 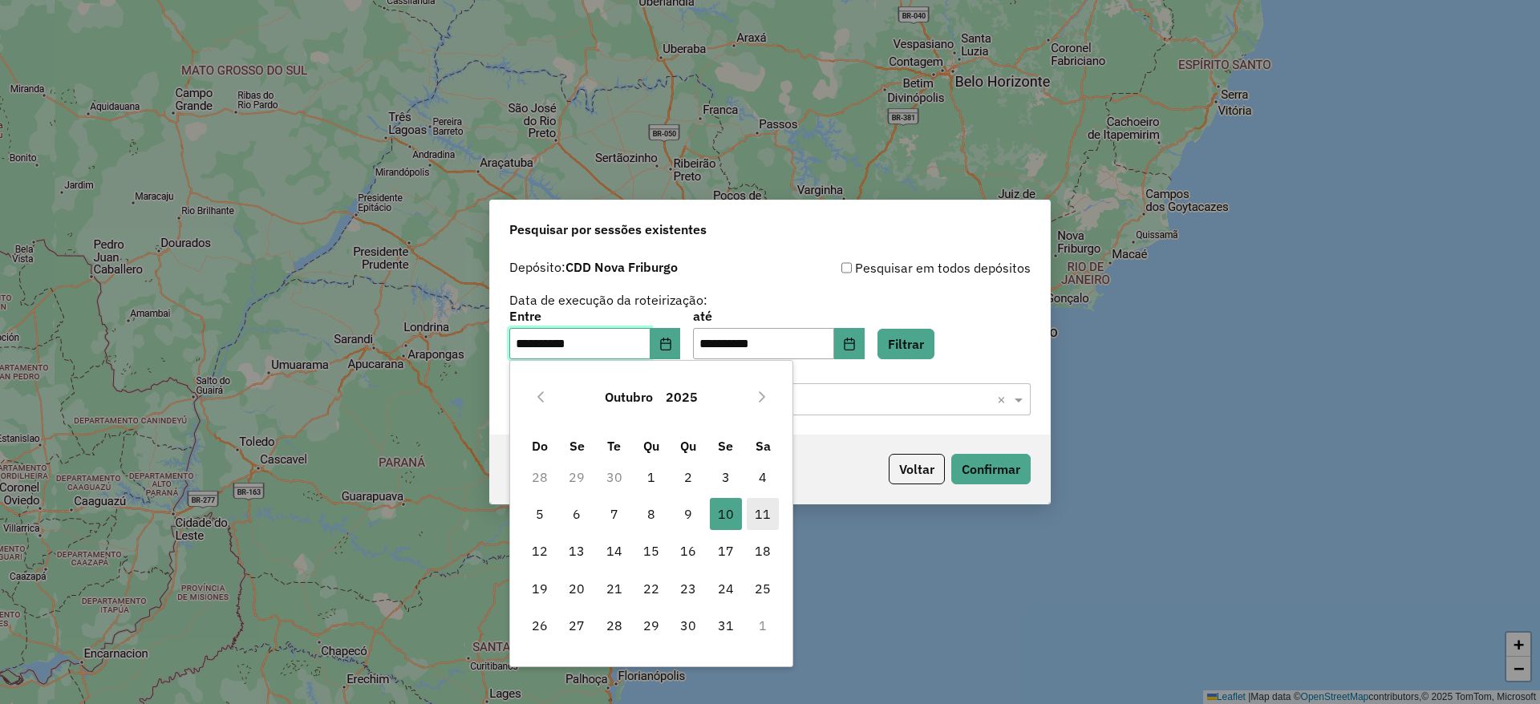 What do you see at coordinates (688, 477) in the screenshot?
I see `span: 2` at bounding box center [688, 477].